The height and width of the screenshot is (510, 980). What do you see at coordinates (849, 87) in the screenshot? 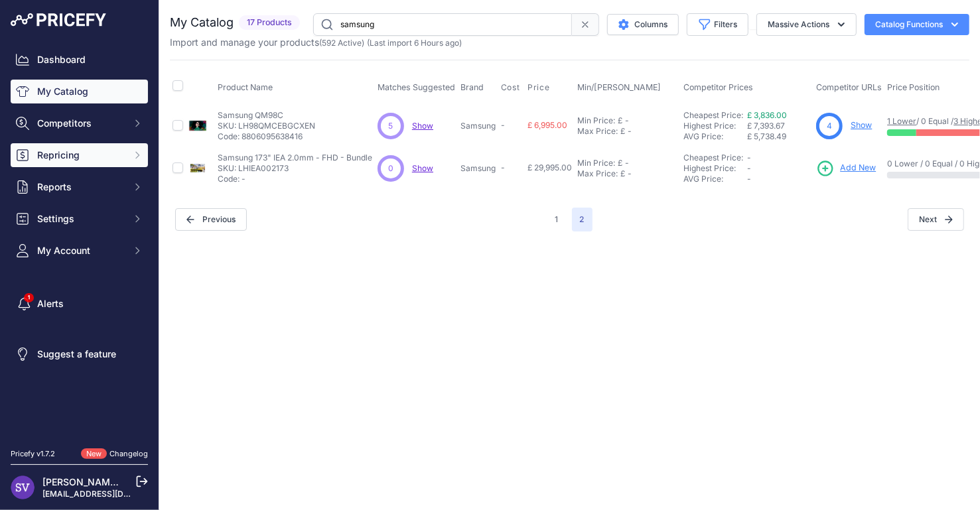
I see `span: Competitor URLs` at bounding box center [849, 87].